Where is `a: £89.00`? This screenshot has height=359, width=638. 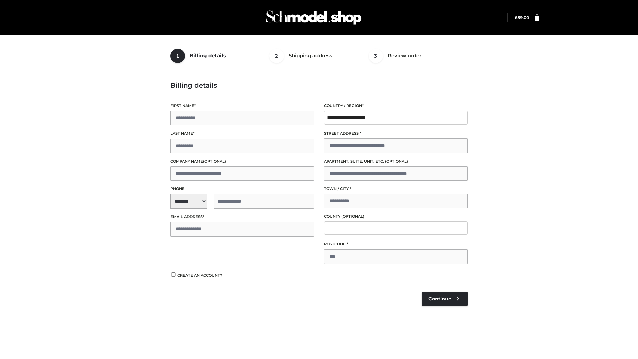
a: £89.00 is located at coordinates (521, 17).